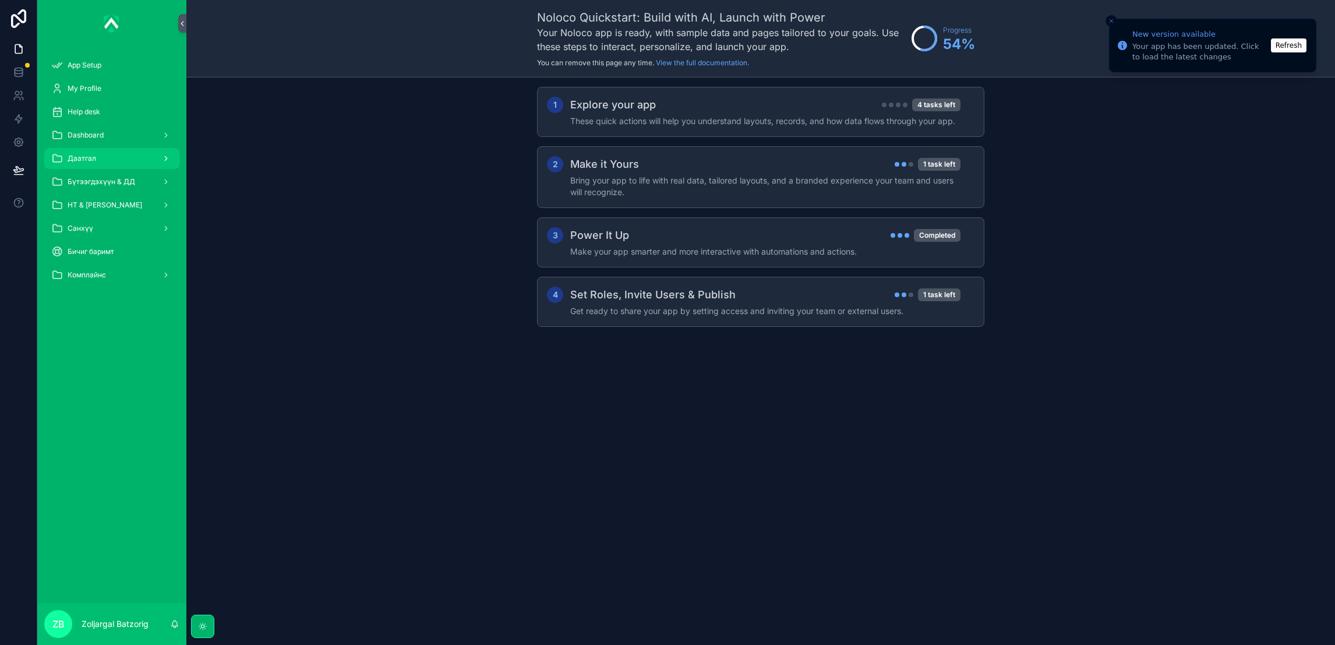 The height and width of the screenshot is (645, 1335). Describe the element at coordinates (84, 89) in the screenshot. I see `span: My Profile` at that location.